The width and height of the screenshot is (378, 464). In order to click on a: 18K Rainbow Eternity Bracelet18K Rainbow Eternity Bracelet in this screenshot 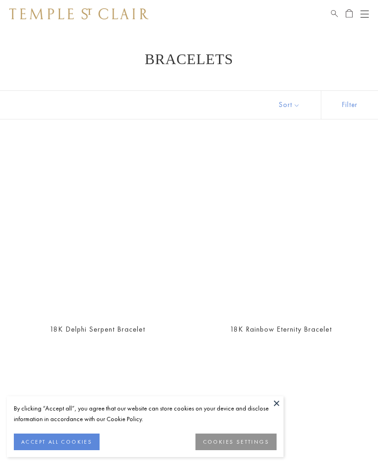, I will do `click(281, 229)`.